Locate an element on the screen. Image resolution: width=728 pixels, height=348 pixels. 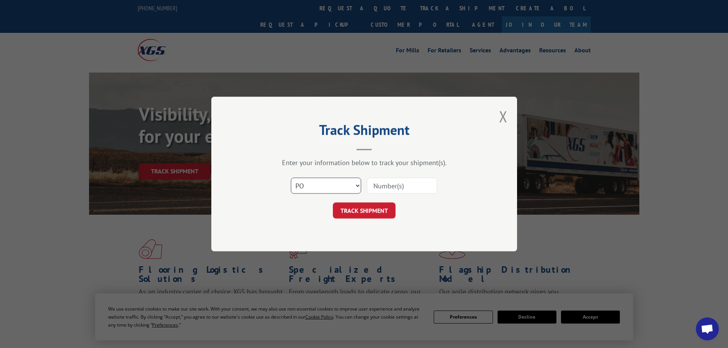
div: Open chat is located at coordinates (708, 329).